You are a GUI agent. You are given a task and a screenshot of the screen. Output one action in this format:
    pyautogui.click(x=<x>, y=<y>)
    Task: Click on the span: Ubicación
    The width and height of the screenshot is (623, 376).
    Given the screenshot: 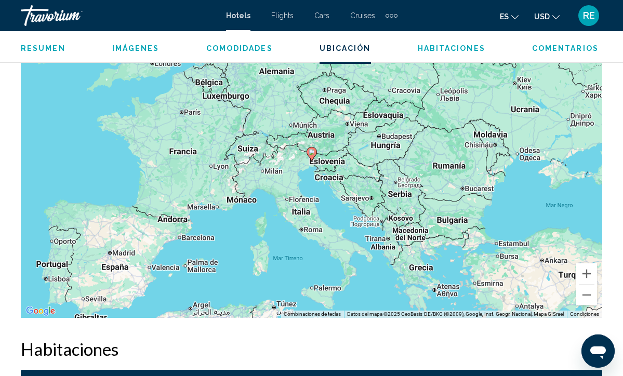 What is the action you would take?
    pyautogui.click(x=345, y=48)
    